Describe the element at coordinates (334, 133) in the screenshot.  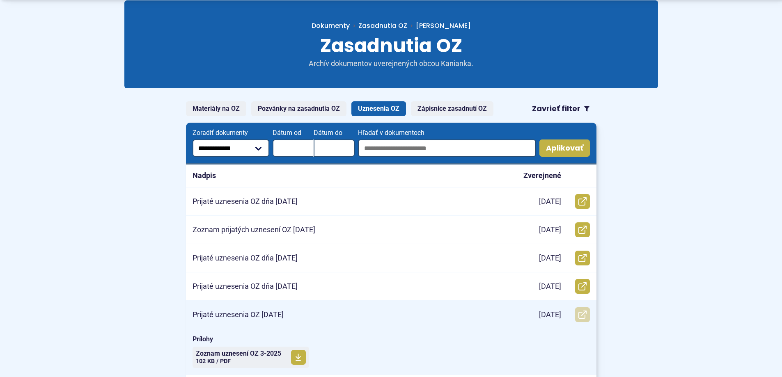
I see `span: Dátum do` at that location.